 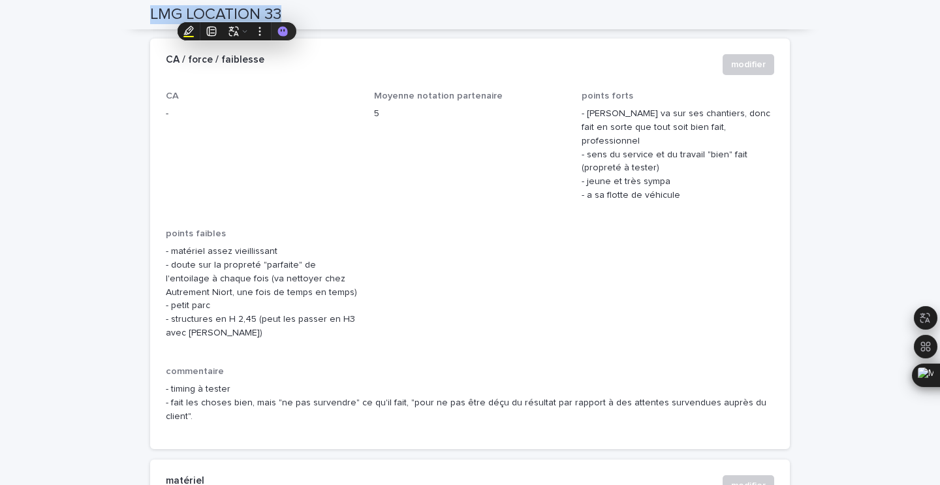 What do you see at coordinates (438, 96) in the screenshot?
I see `span: Moyenne notation partenaire` at bounding box center [438, 96].